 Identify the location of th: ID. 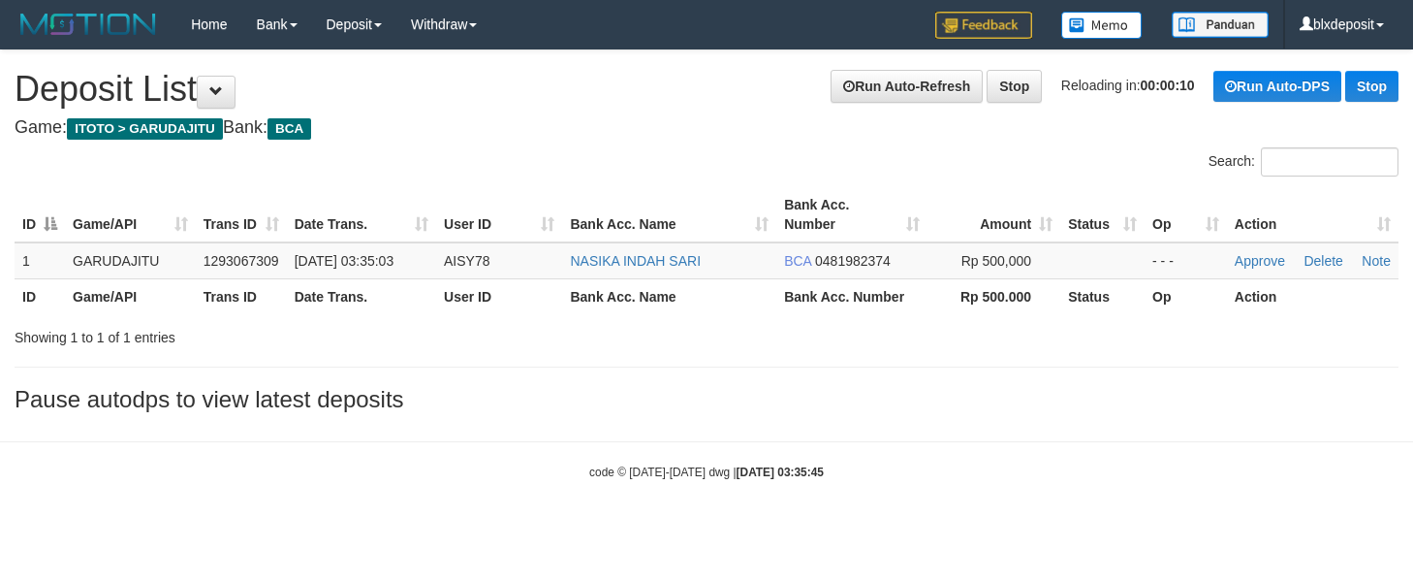
(40, 296).